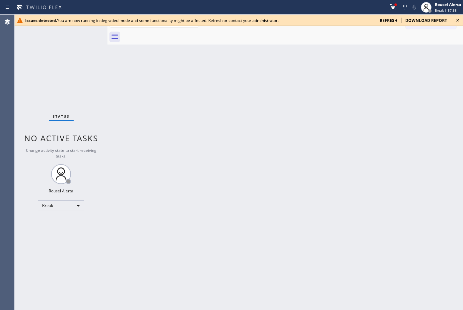 The width and height of the screenshot is (463, 310). What do you see at coordinates (61, 205) in the screenshot?
I see `div: Break` at bounding box center [61, 205].